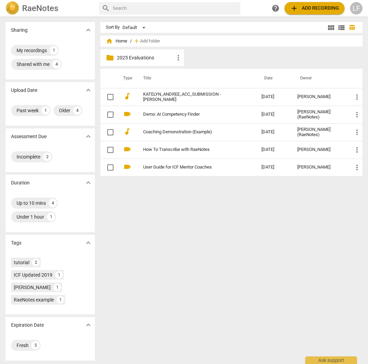  Describe the element at coordinates (19, 30) in the screenshot. I see `p: Sharing` at that location.